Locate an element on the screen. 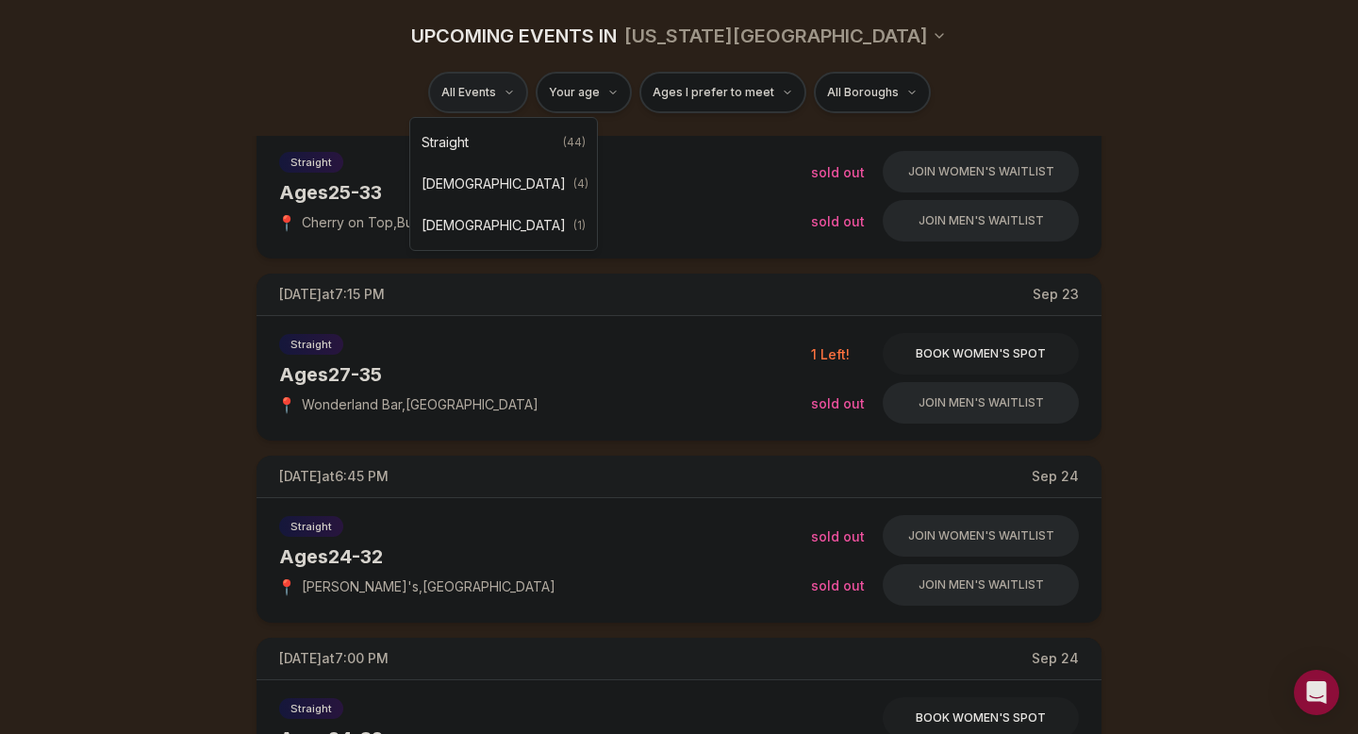 The image size is (1358, 734). span: Straight is located at coordinates (445, 142).